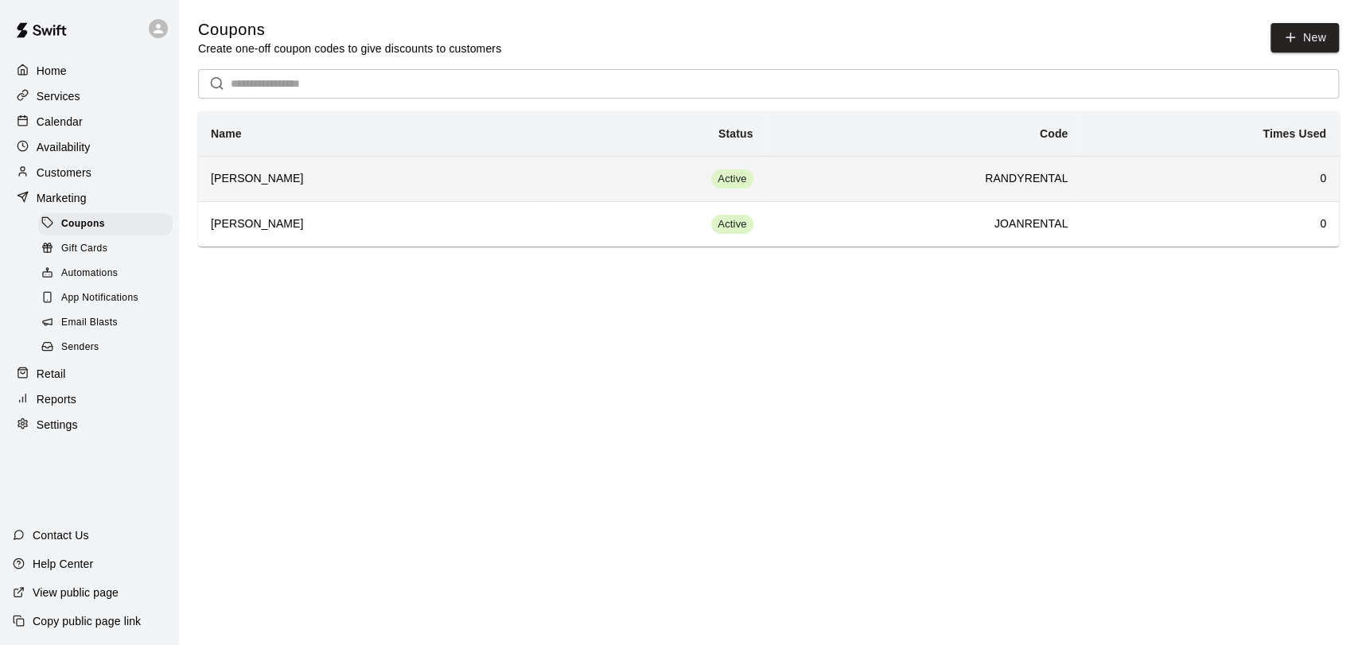 The image size is (1358, 645). What do you see at coordinates (349, 29) in the screenshot?
I see `h5: Coupons` at bounding box center [349, 29].